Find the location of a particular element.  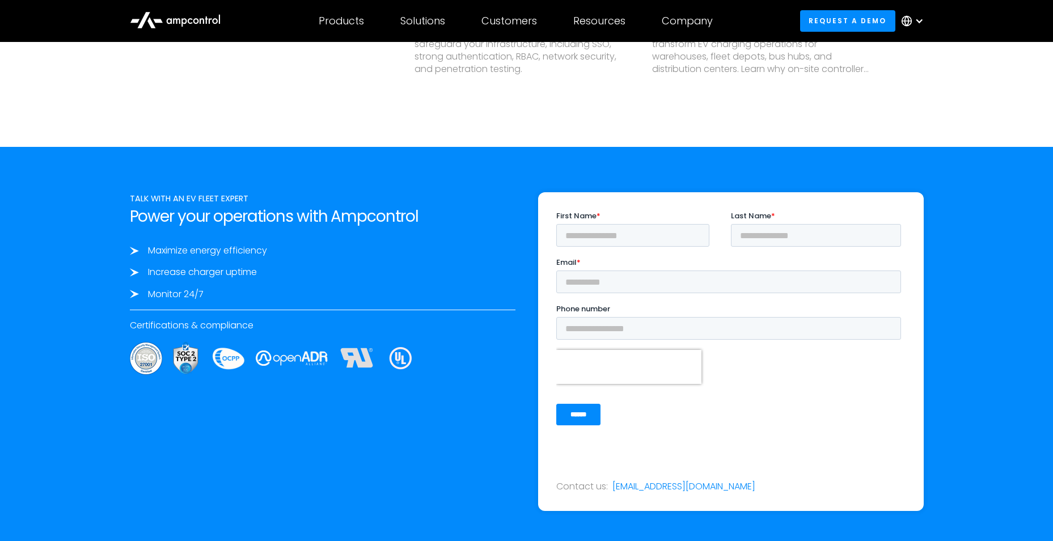

div: Maximize energy efficiency is located at coordinates (208, 251).